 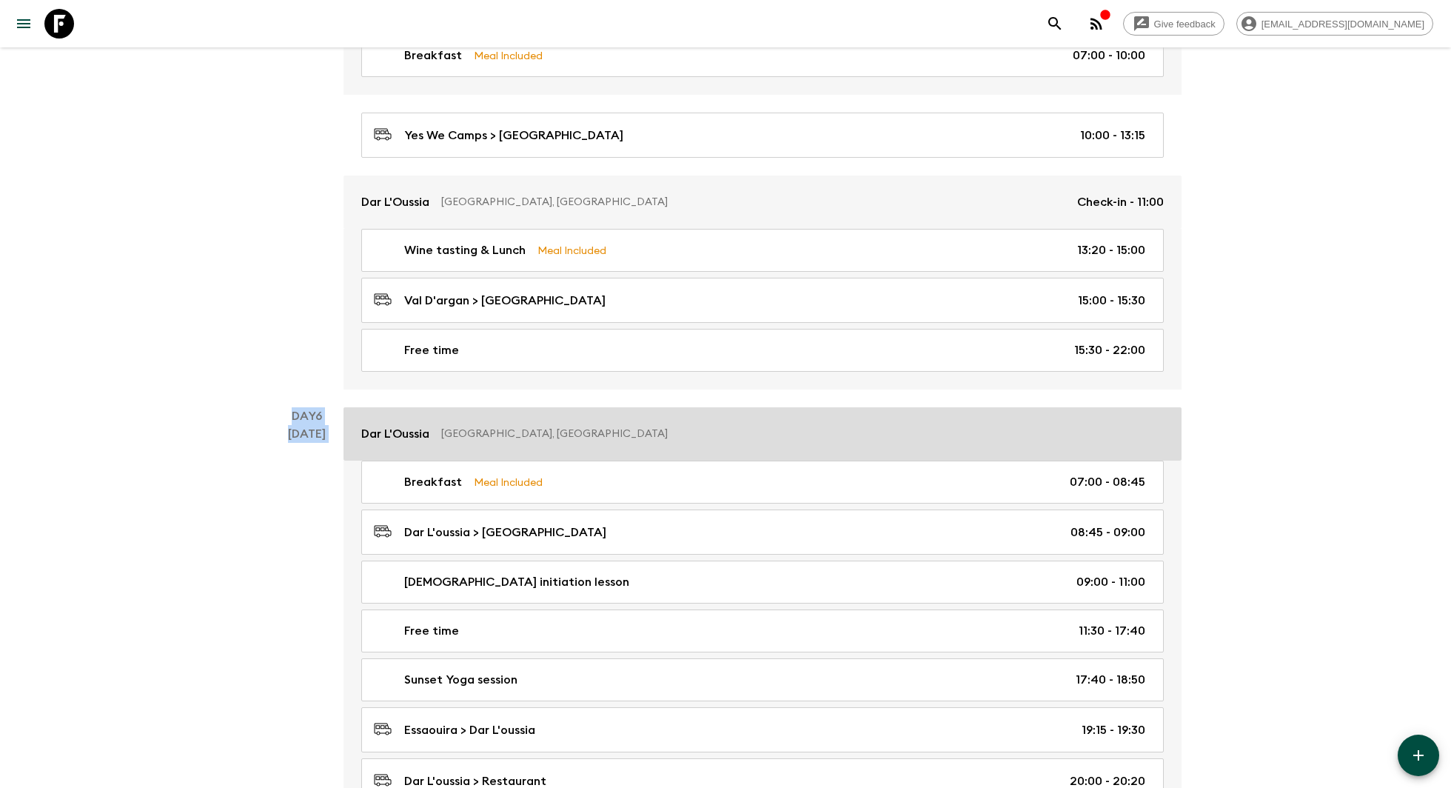 What do you see at coordinates (1112, 250) in the screenshot?
I see `p: 13:20 - 15:00` at bounding box center [1112, 250].